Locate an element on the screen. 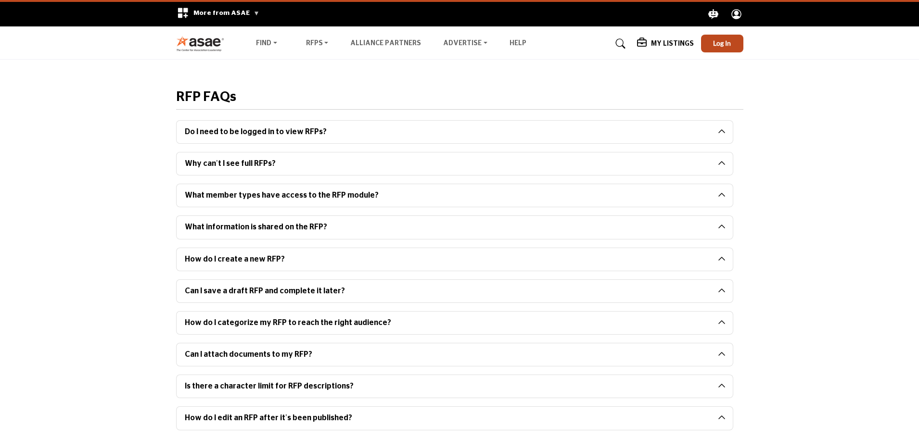 The height and width of the screenshot is (438, 919). a: Search is located at coordinates (619, 44).